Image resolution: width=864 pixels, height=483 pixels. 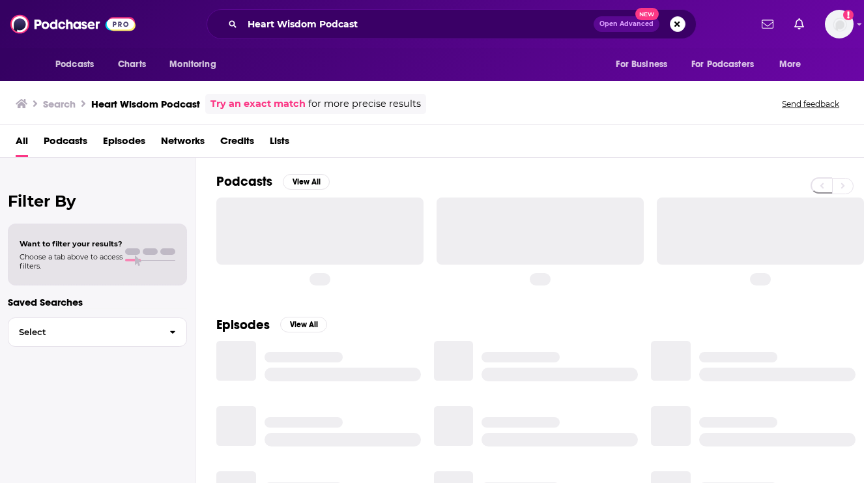 I want to click on h3: Heart Wisdom Podcast, so click(x=145, y=104).